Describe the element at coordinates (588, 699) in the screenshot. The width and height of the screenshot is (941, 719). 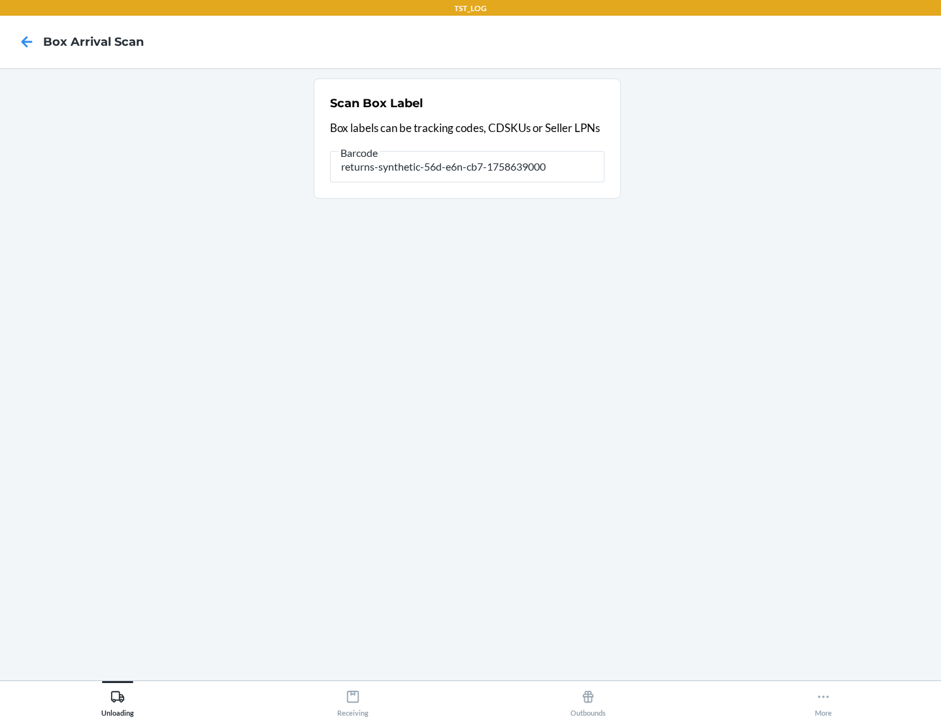
I see `button: Outbounds` at that location.